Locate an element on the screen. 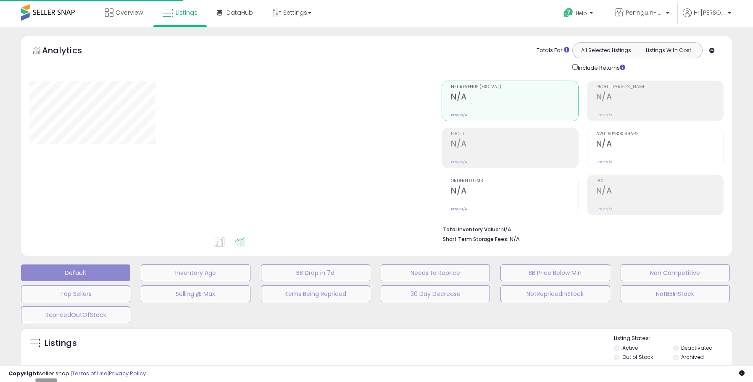 Image resolution: width=753 pixels, height=382 pixels. button: 30 Day Decrease is located at coordinates (435, 294).